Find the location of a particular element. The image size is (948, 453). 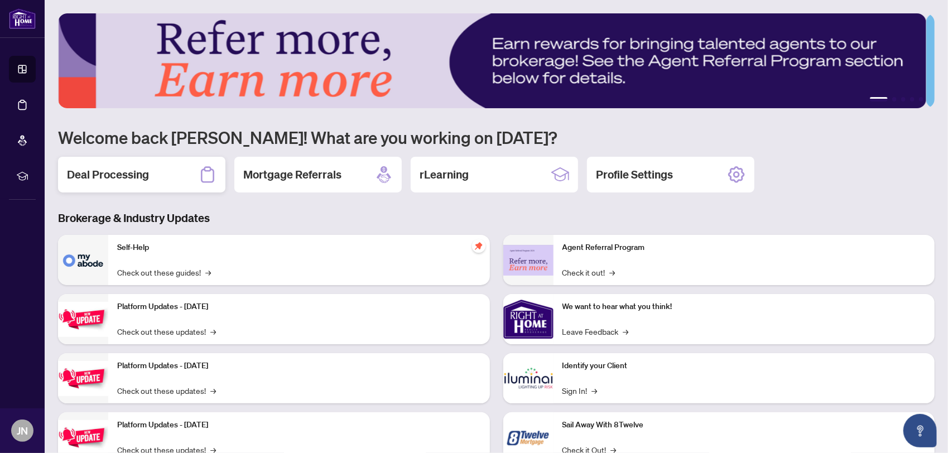

button: 4 is located at coordinates (913, 99).